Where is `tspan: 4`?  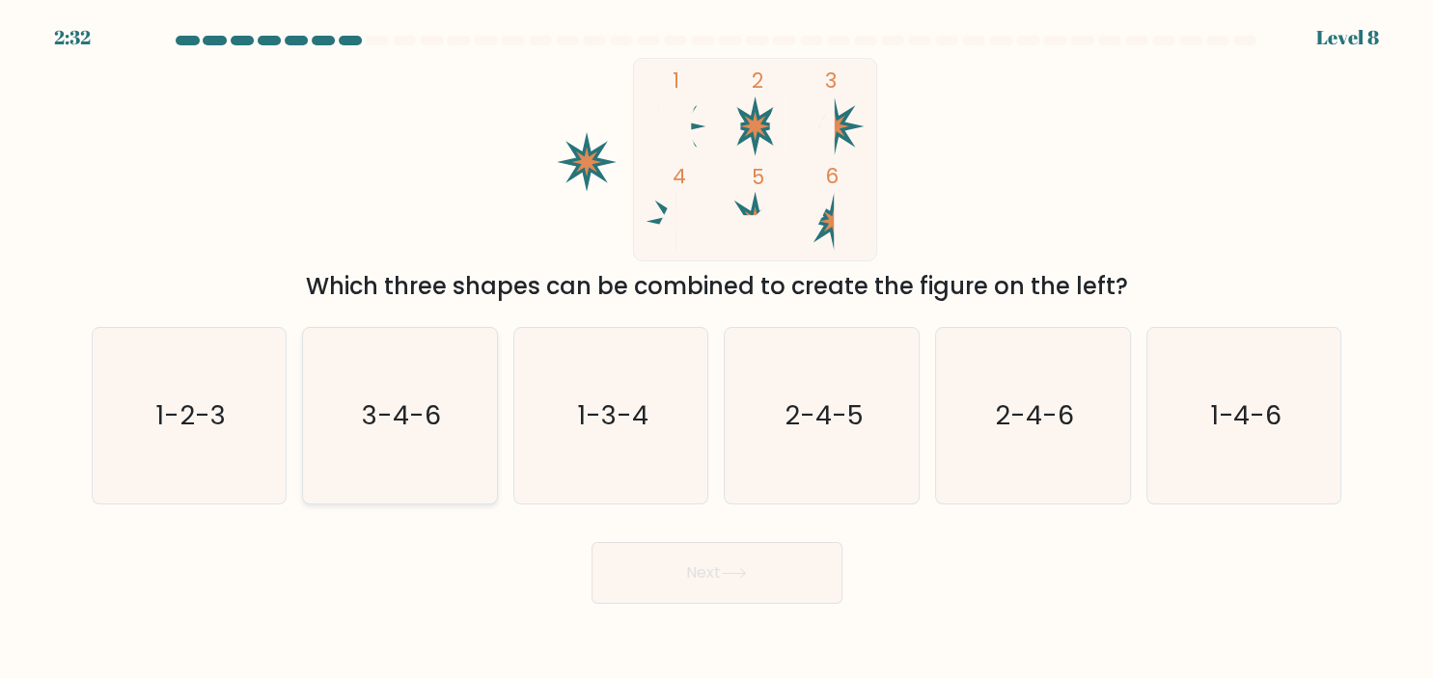 tspan: 4 is located at coordinates (679, 176).